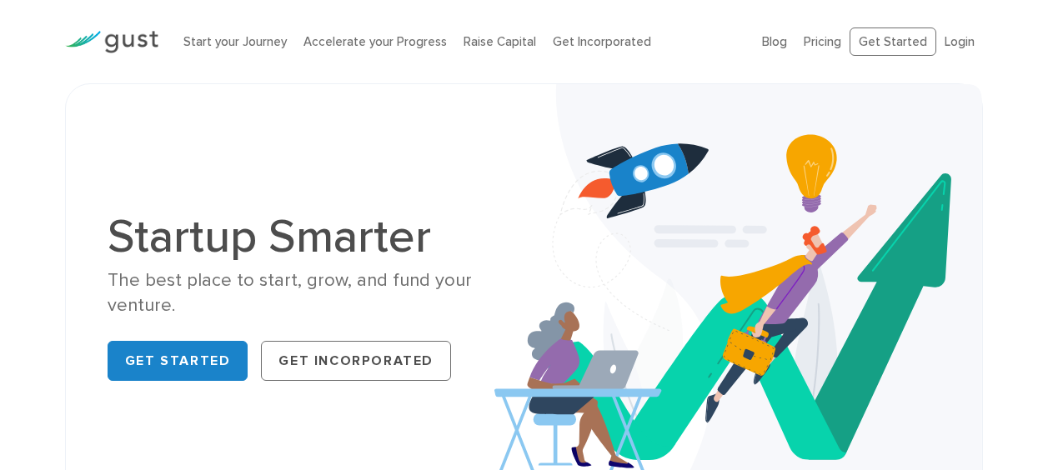  Describe the element at coordinates (959, 42) in the screenshot. I see `a: Login` at that location.